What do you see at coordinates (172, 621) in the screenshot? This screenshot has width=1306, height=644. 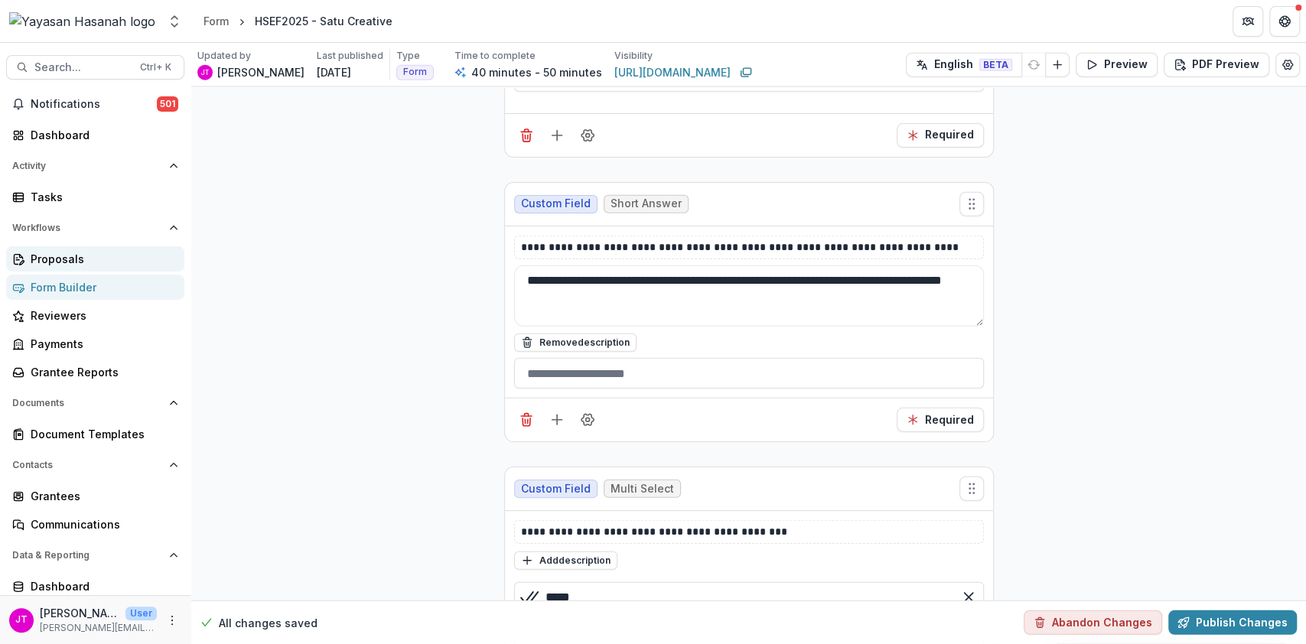 I see `button: More` at bounding box center [172, 621].